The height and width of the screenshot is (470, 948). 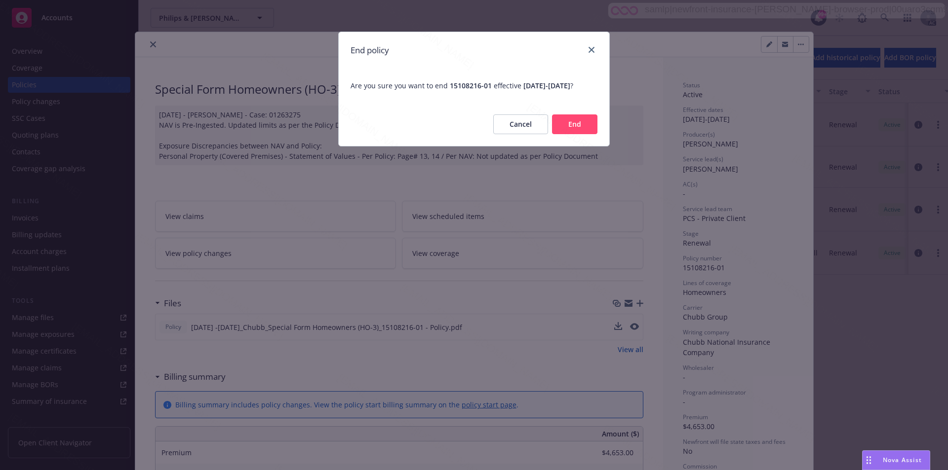 What do you see at coordinates (575, 124) in the screenshot?
I see `button: End` at bounding box center [575, 124].